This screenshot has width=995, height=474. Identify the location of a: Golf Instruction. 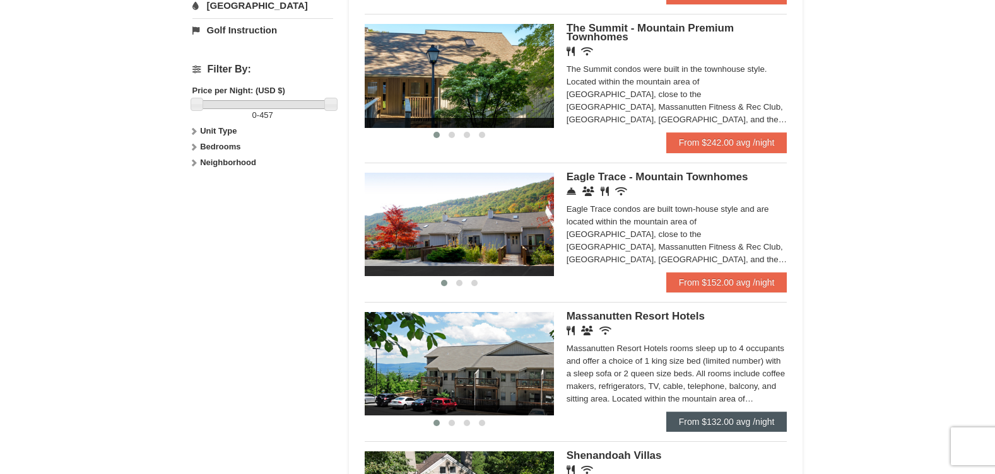
(262, 30).